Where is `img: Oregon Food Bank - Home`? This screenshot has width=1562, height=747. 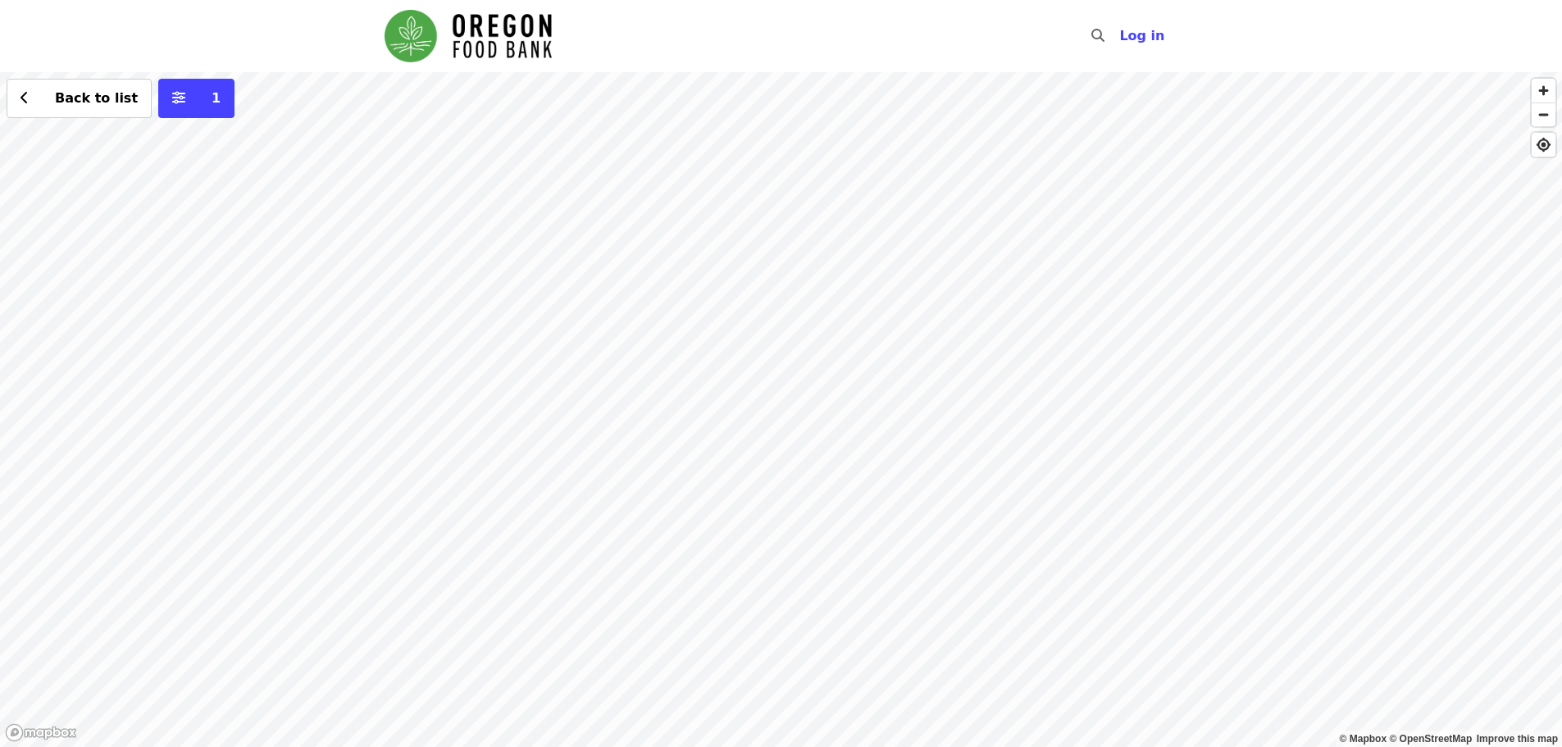
img: Oregon Food Bank - Home is located at coordinates (468, 36).